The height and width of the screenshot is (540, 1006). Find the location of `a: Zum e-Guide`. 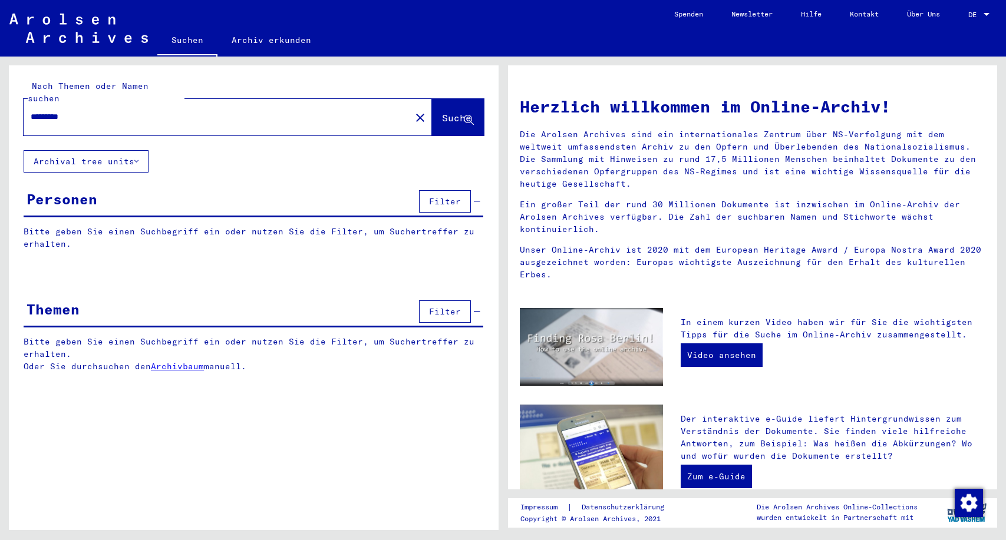

a: Zum e-Guide is located at coordinates (716, 477).